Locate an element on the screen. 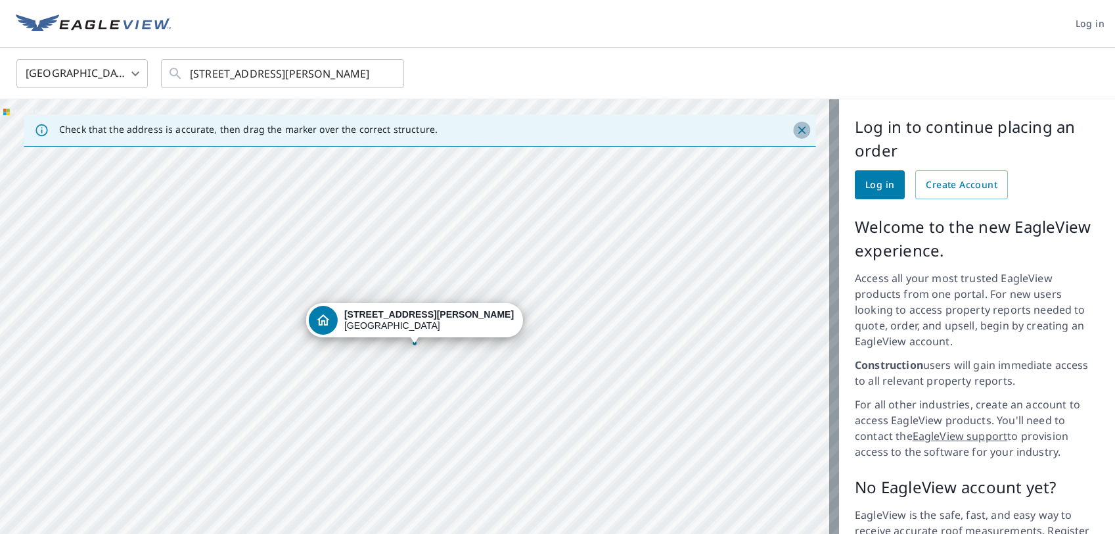 This screenshot has height=534, width=1115. a: Log in is located at coordinates (880, 185).